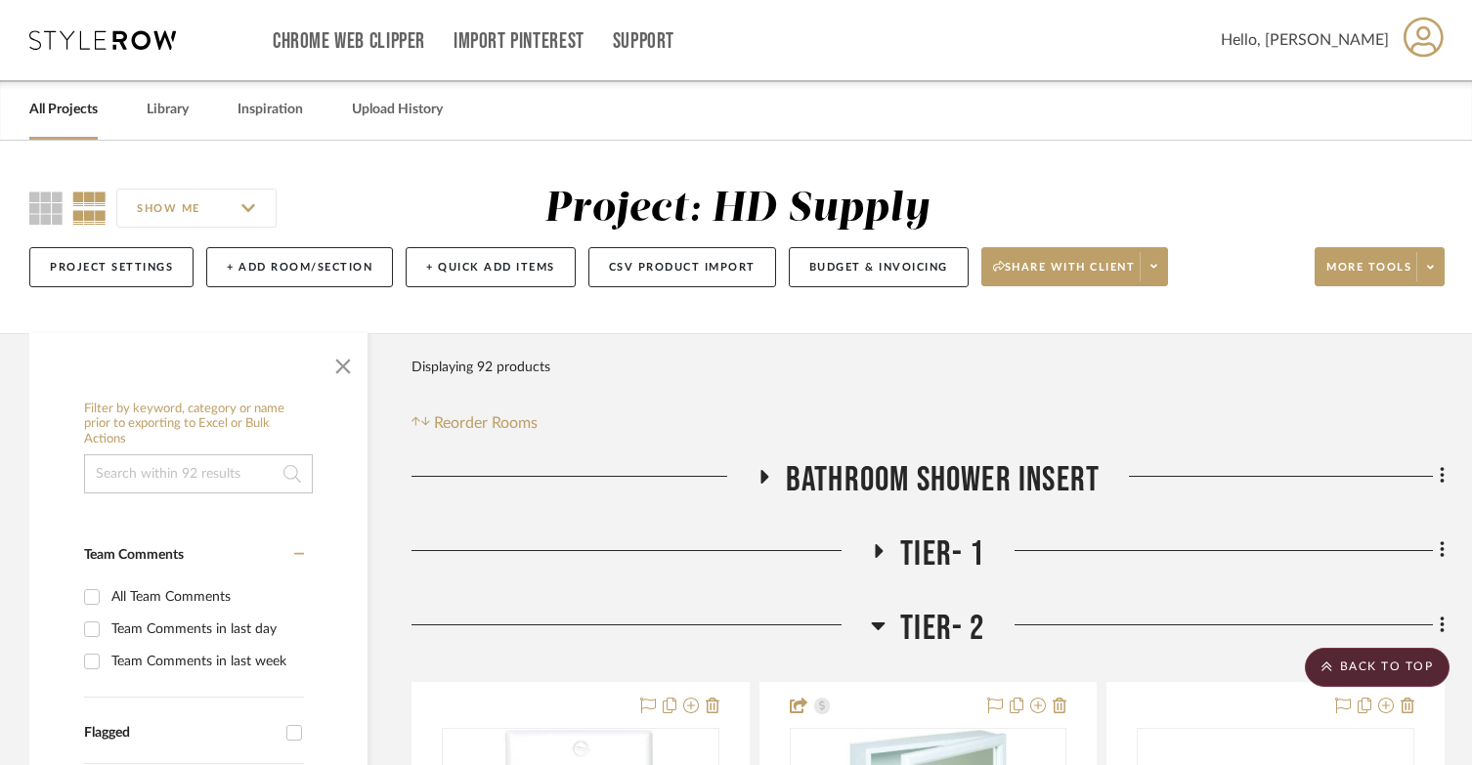  I want to click on button: More tools, so click(1379, 267).